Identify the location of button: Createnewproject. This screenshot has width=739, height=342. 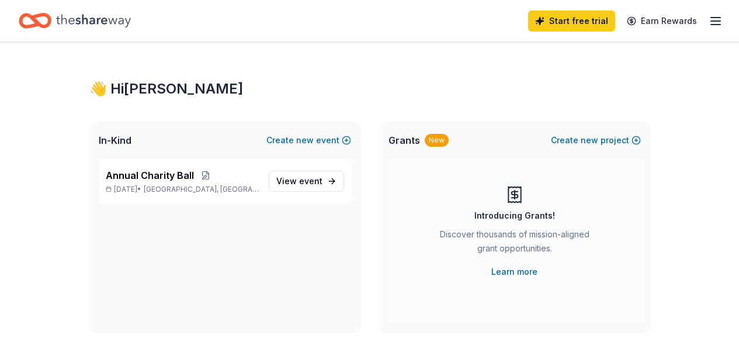
(596, 140).